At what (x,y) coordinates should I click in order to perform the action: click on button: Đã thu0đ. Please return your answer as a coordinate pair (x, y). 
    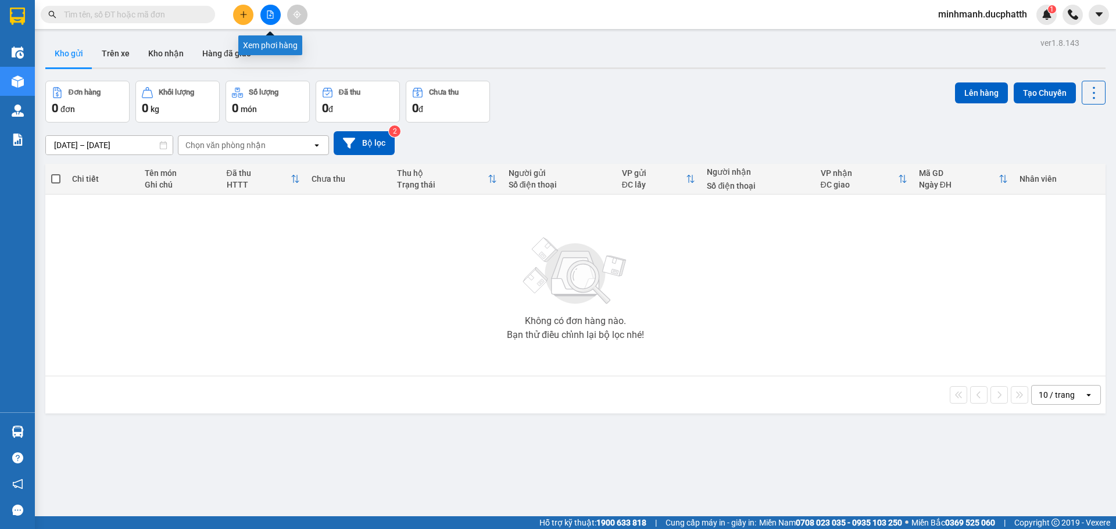
    Looking at the image, I should click on (357, 102).